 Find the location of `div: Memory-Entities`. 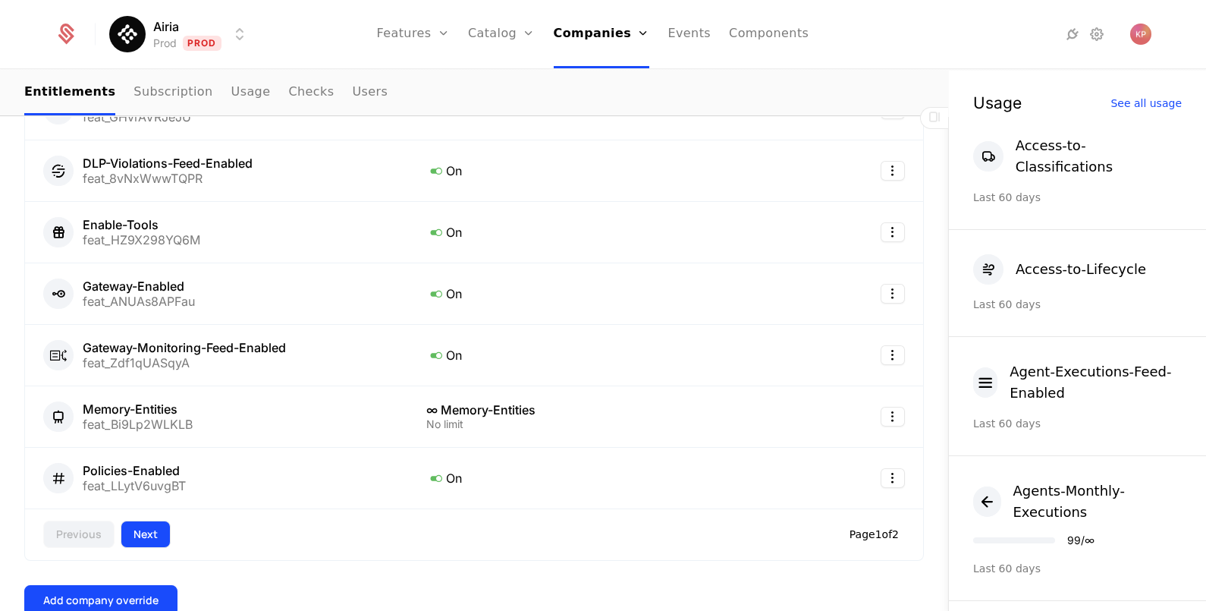

div: Memory-Entities is located at coordinates (137, 409).